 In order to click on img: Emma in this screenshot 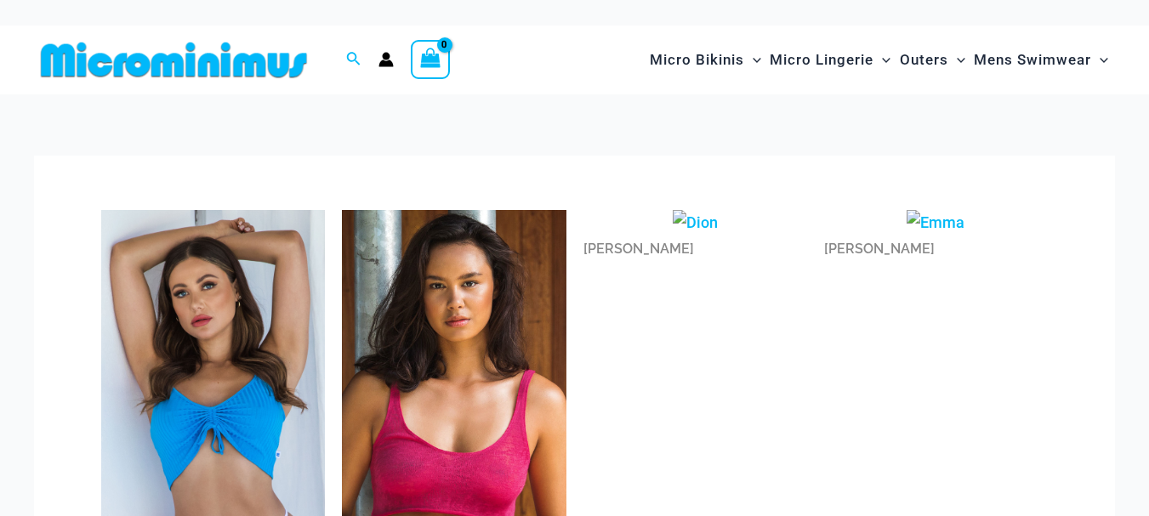, I will do `click(935, 223)`.